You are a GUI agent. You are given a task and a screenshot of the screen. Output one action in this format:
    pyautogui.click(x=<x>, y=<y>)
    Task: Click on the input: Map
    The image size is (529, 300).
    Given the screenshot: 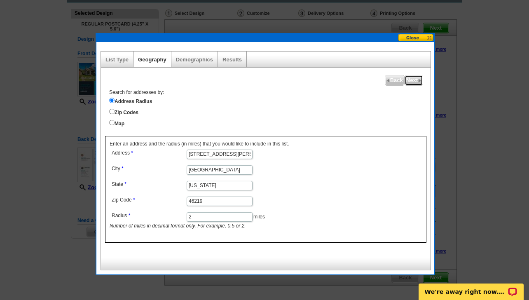 What is the action you would take?
    pyautogui.click(x=112, y=122)
    